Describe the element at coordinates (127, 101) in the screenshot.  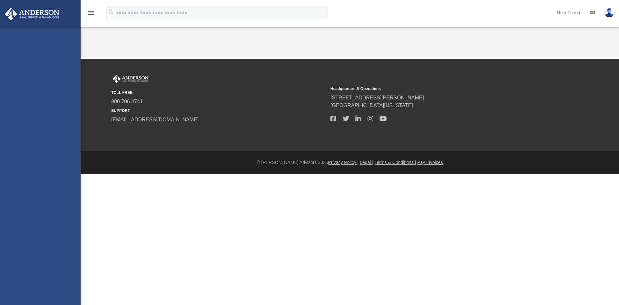
I see `a: 800.706.4741` at that location.